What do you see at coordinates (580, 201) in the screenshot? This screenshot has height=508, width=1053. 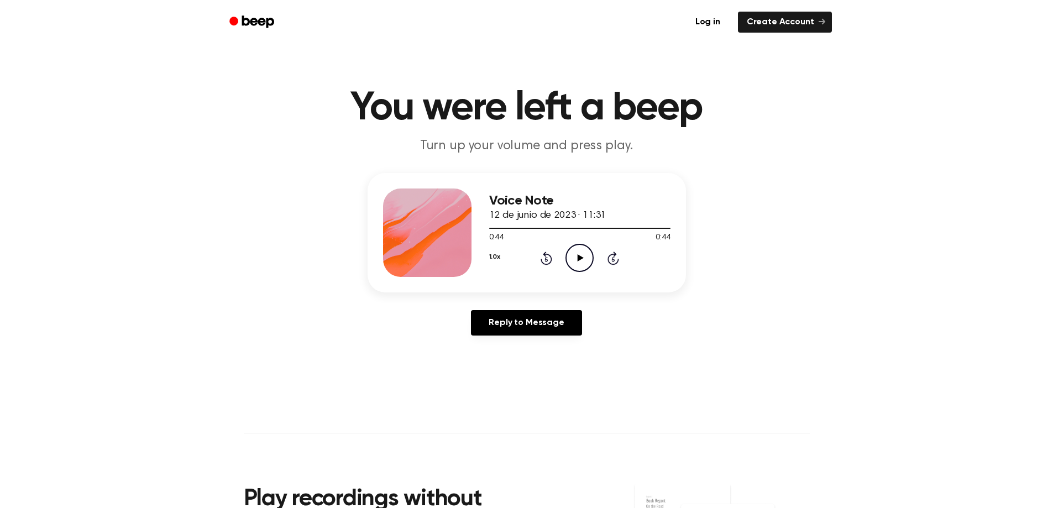 I see `h3: Voice Note` at bounding box center [580, 201].